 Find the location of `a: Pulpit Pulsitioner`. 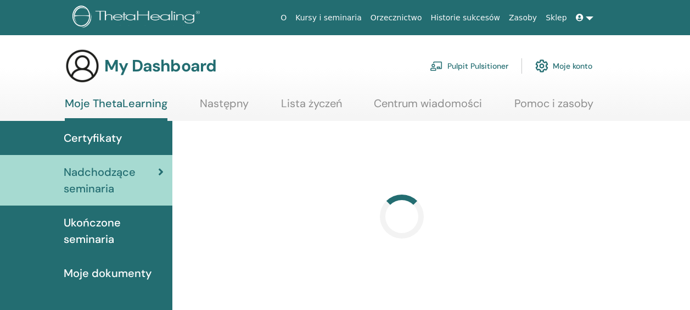

a: Pulpit Pulsitioner is located at coordinates (469, 66).